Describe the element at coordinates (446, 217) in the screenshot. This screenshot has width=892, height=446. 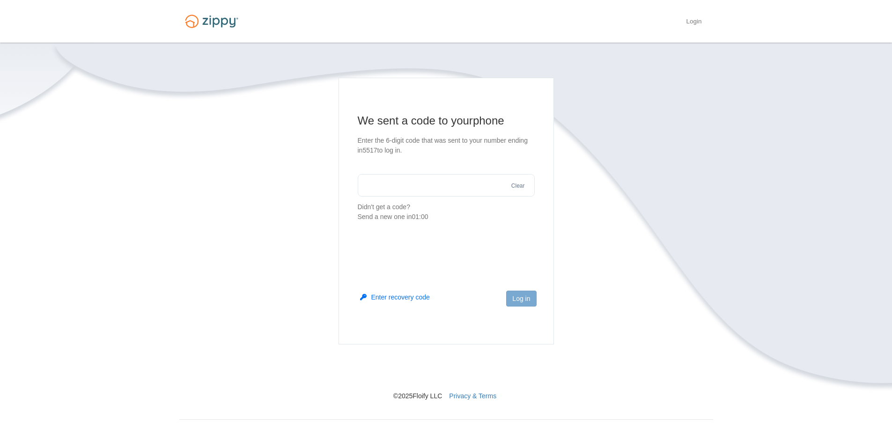
I see `div: Send a new one in 01:00` at that location.